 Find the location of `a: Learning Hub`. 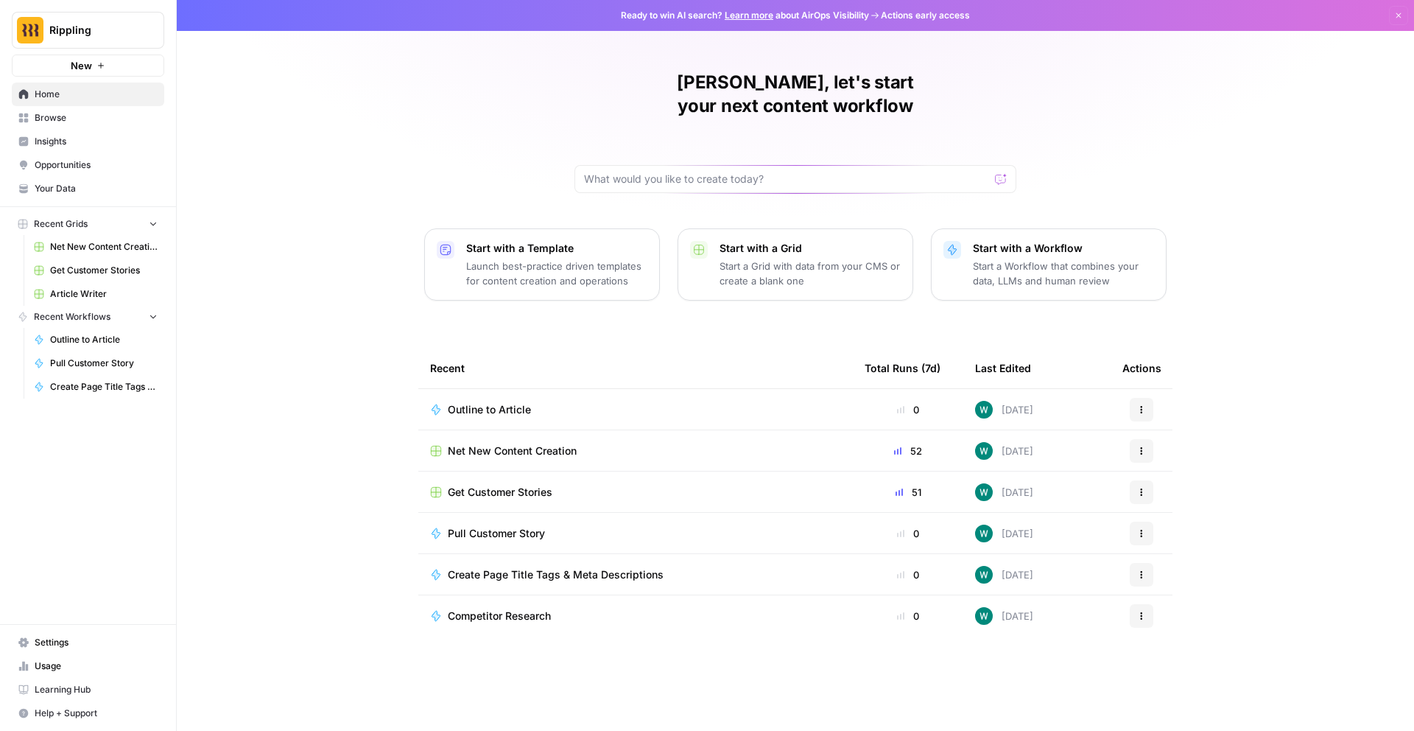

a: Learning Hub is located at coordinates (88, 689).